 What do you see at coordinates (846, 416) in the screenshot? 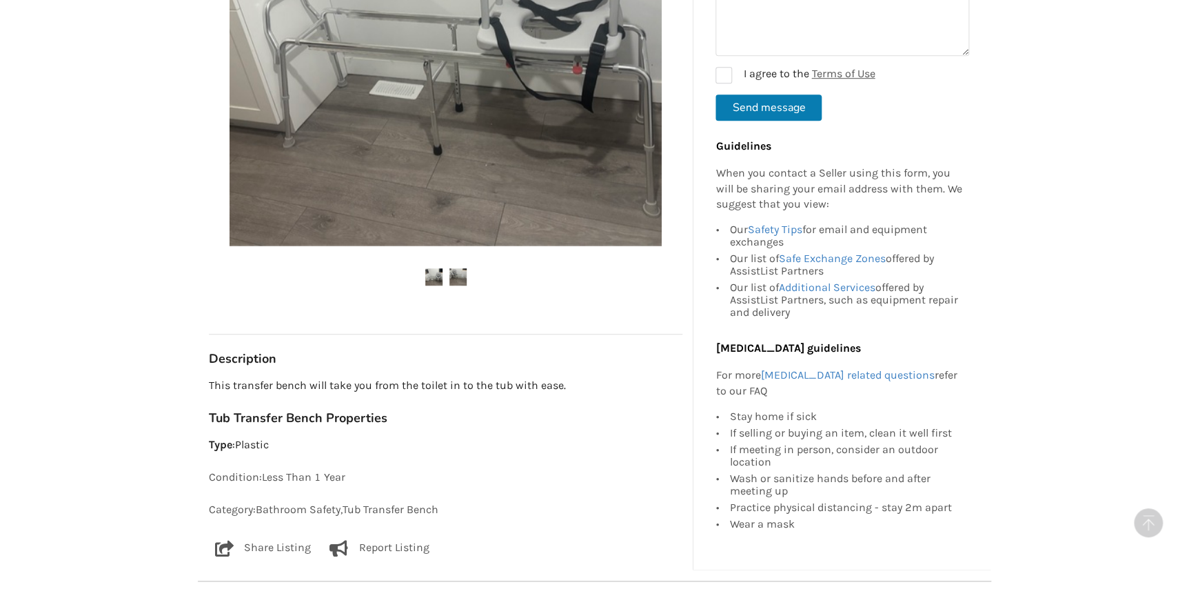
I see `div: Stay home if sick` at bounding box center [846, 416].